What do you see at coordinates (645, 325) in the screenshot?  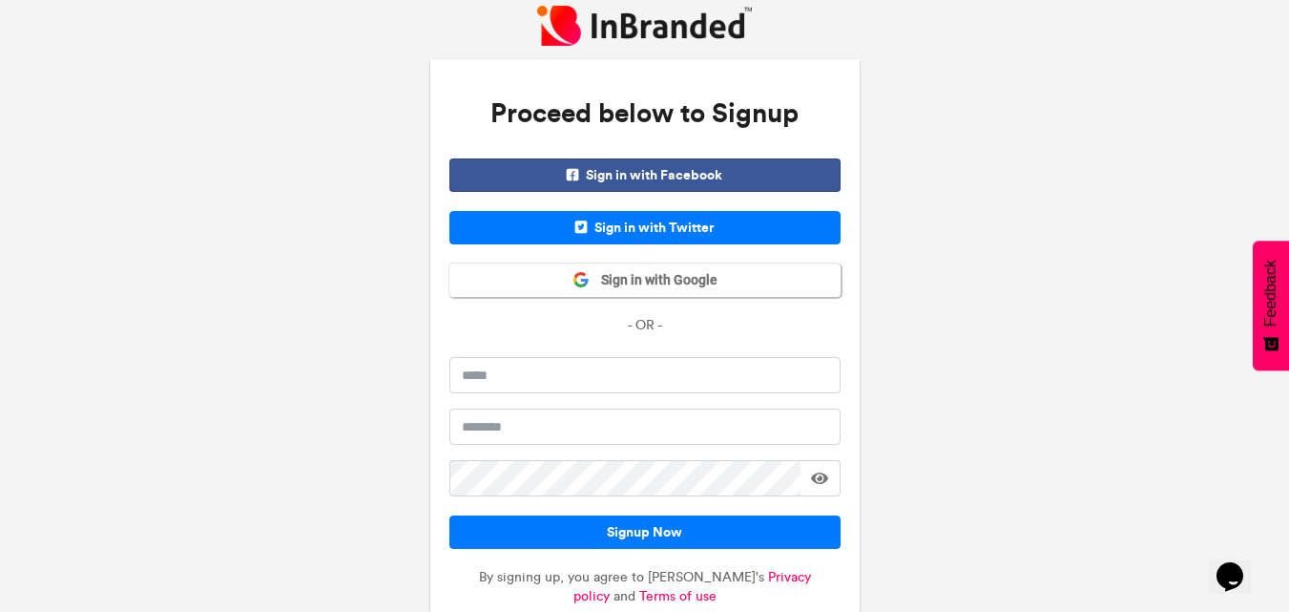 I see `p: - OR -` at bounding box center [645, 325].